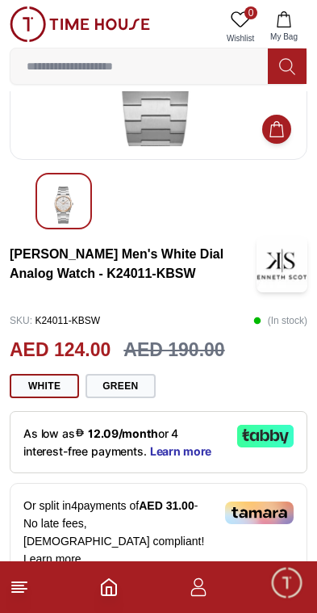 Image resolution: width=317 pixels, height=613 pixels. I want to click on div: Chat Widget, so click(287, 583).